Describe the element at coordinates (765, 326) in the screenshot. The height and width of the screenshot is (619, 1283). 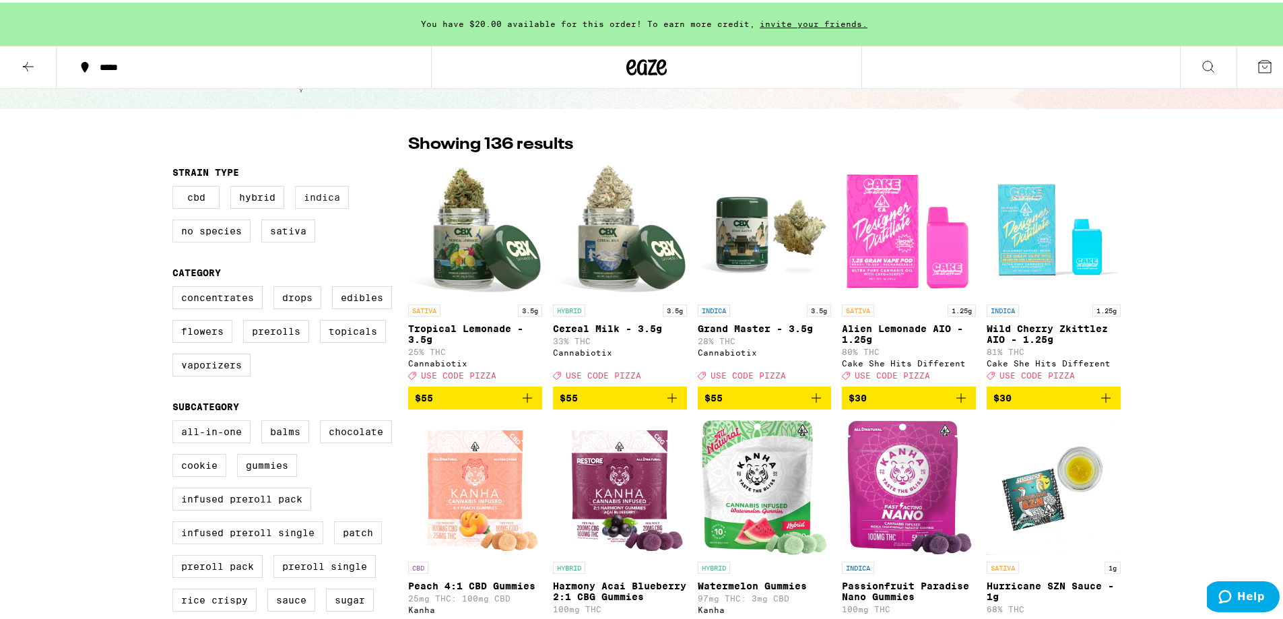
I see `p: Grand Master - 3.5g` at that location.